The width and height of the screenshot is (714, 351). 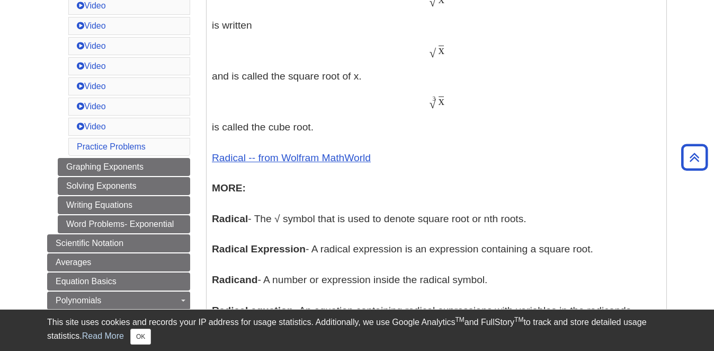 I want to click on span: Equation Basics, so click(x=86, y=281).